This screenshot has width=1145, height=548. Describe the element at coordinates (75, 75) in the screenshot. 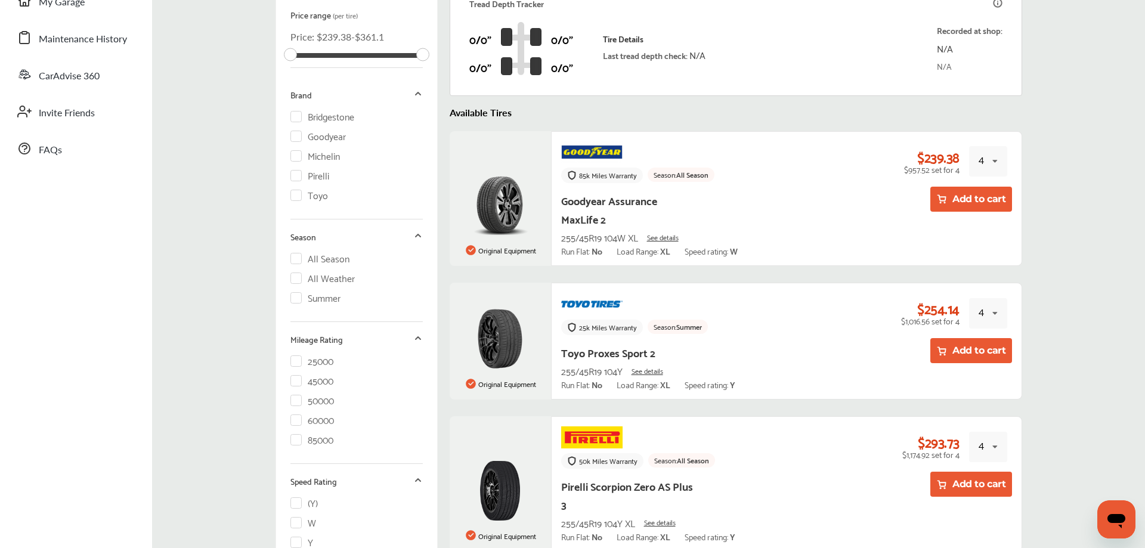

I see `a: CarAdvise 360` at that location.